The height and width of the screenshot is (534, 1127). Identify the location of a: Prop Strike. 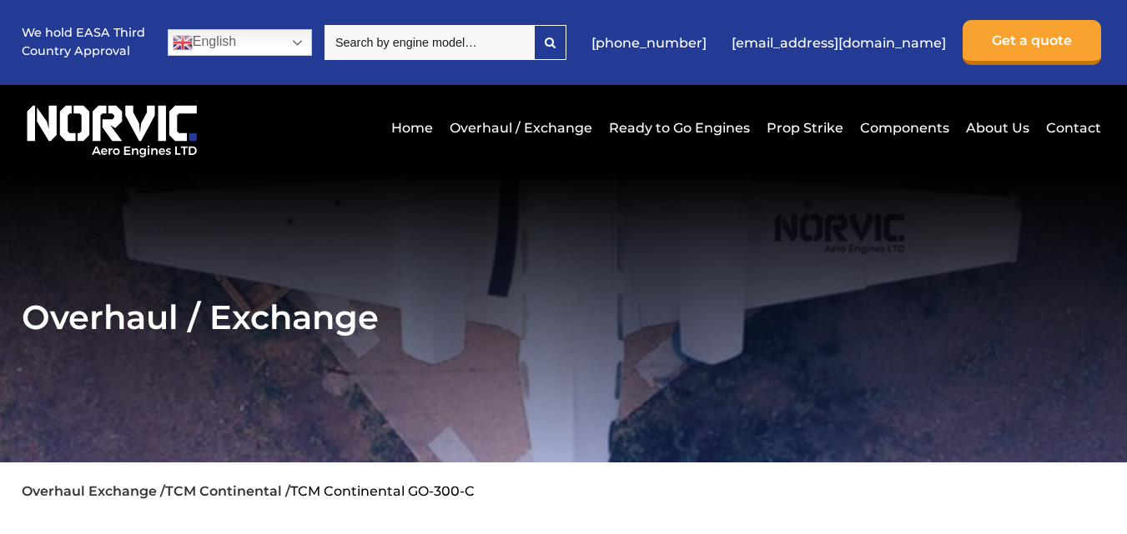
(805, 128).